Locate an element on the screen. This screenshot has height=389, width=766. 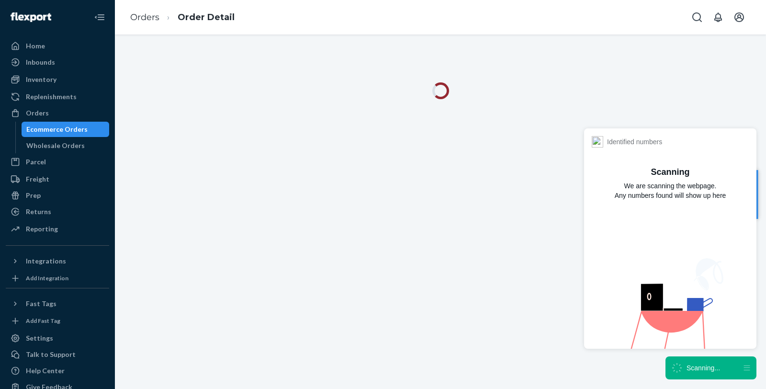
a: Ecommerce Orders is located at coordinates (66, 129).